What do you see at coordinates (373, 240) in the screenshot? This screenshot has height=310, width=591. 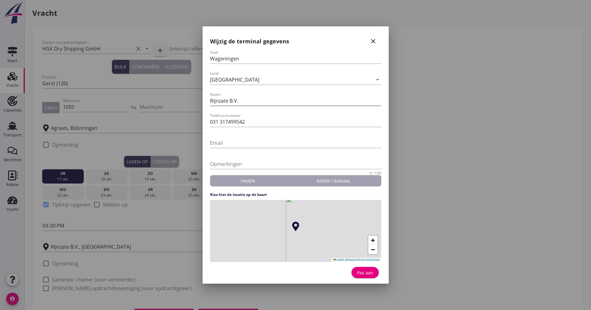 I see `a: Zoom in` at bounding box center [373, 240].